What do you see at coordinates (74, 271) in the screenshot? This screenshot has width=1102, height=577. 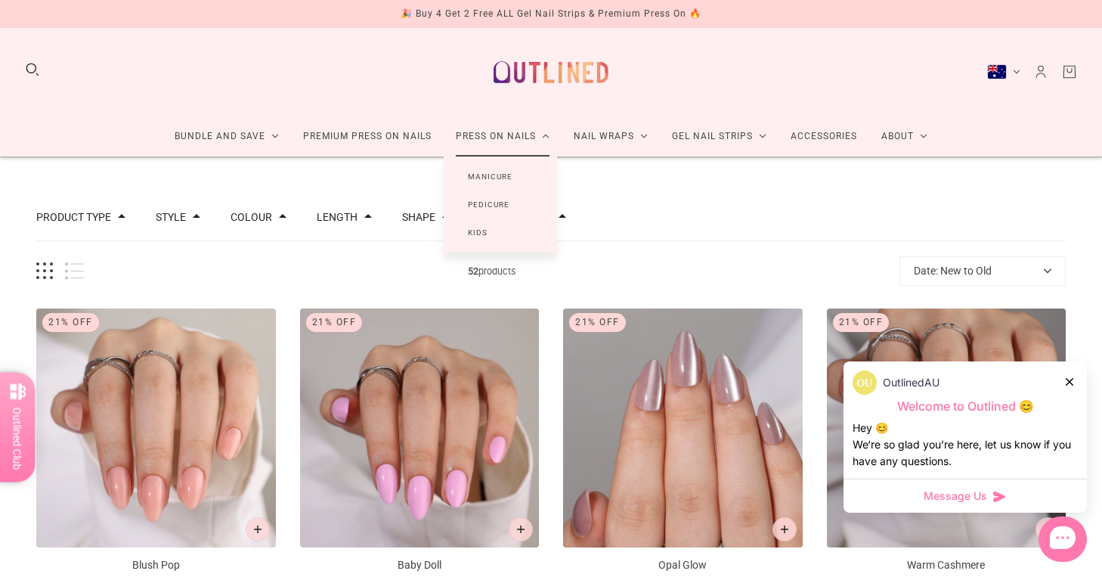 I see `button: List view` at bounding box center [74, 271].